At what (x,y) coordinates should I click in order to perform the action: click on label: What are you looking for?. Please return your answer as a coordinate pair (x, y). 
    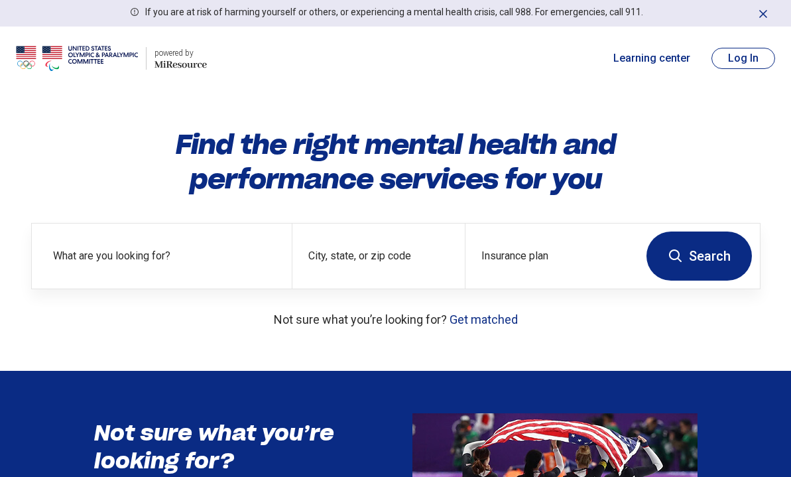
    Looking at the image, I should click on (164, 256).